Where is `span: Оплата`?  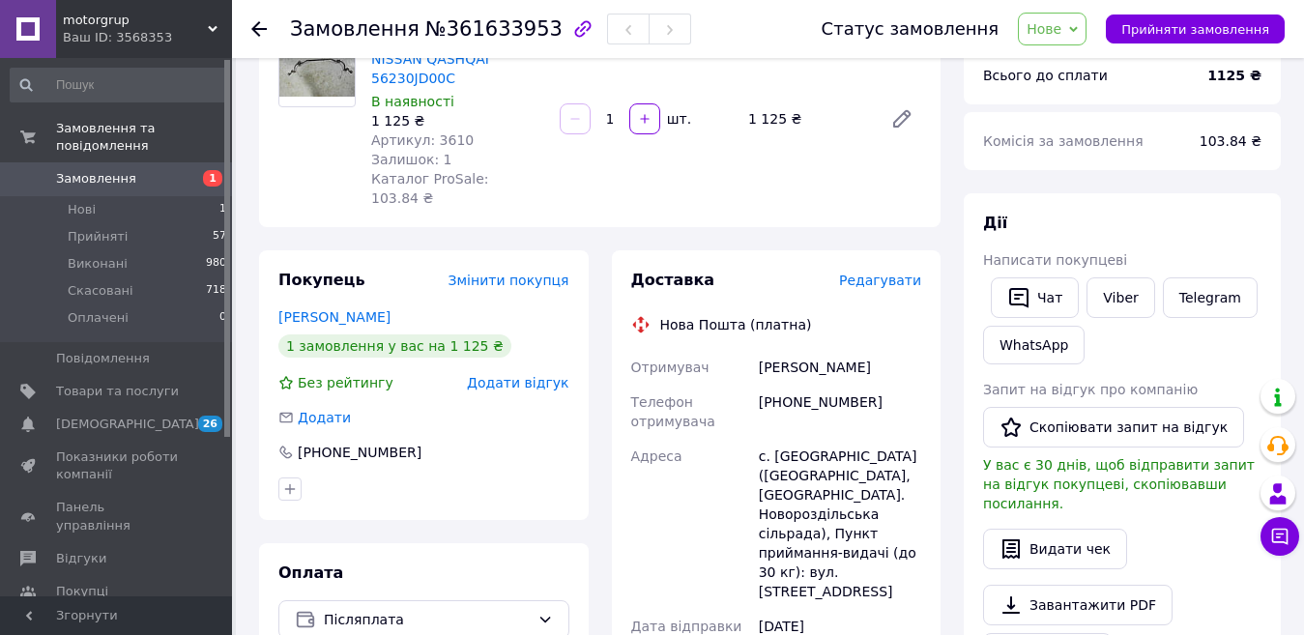
span: Оплата is located at coordinates (310, 572).